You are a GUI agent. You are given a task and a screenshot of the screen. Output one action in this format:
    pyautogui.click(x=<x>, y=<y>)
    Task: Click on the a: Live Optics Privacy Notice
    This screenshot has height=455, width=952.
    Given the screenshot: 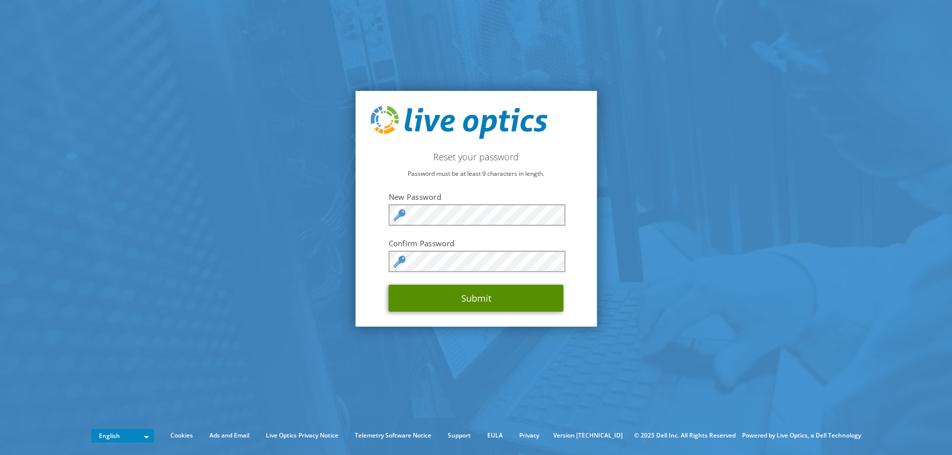 What is the action you would take?
    pyautogui.click(x=302, y=436)
    